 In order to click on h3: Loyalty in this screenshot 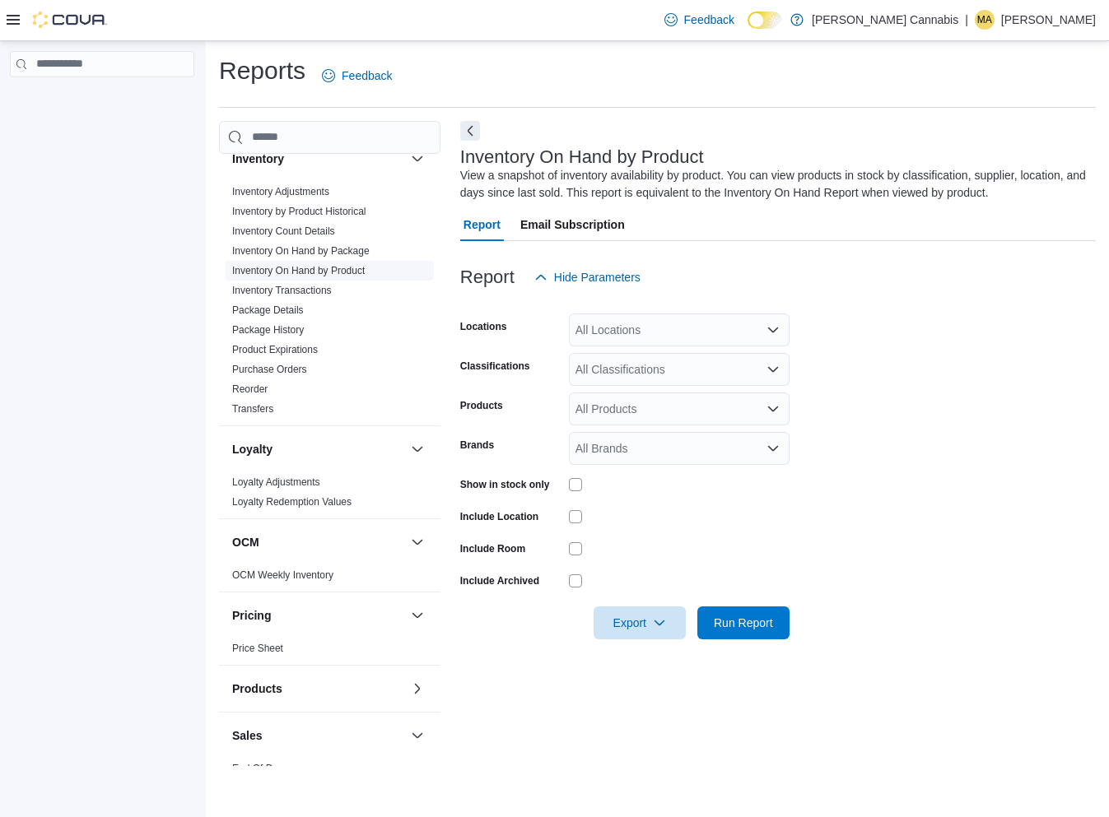, I will do `click(252, 449)`.